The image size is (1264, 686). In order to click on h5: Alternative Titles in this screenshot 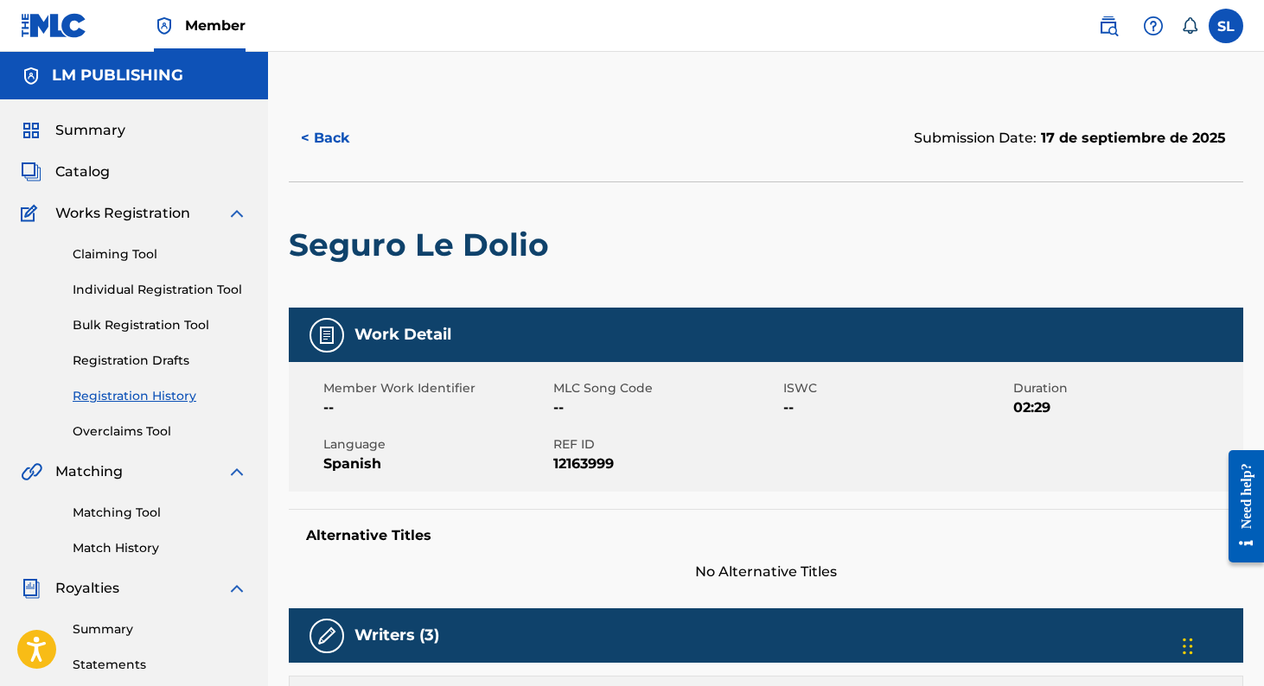, I will do `click(766, 536)`.